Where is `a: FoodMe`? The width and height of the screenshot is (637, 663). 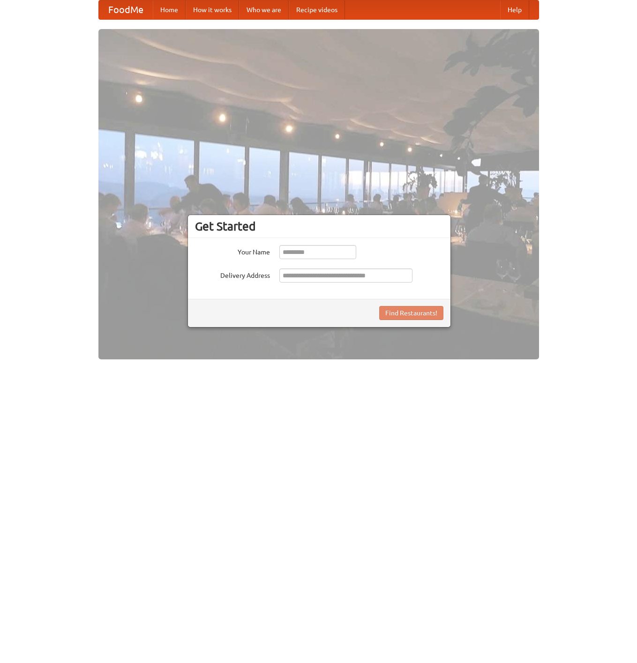
a: FoodMe is located at coordinates (126, 10).